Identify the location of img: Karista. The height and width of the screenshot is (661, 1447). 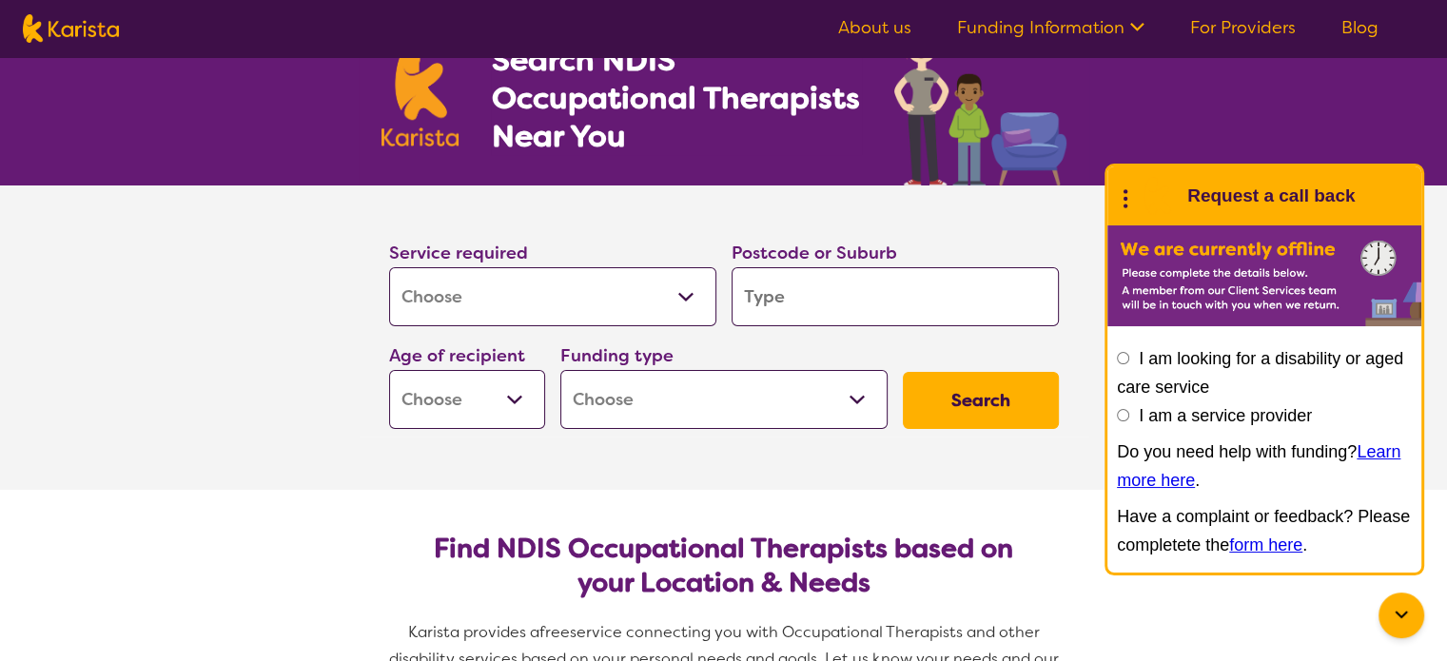
(1157, 196).